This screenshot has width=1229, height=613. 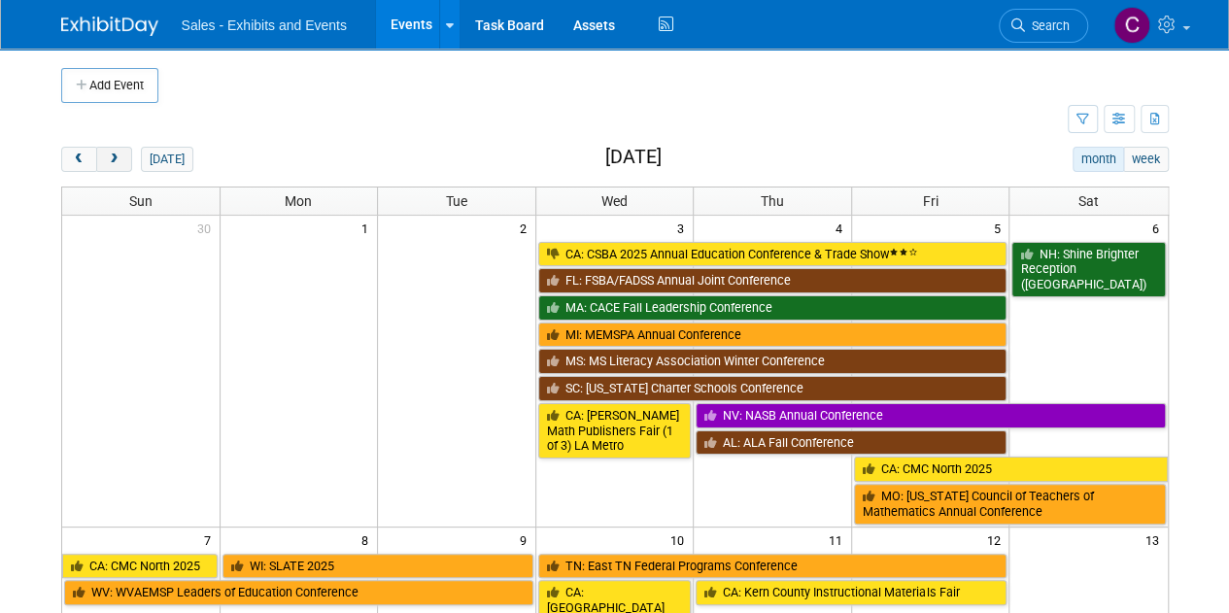 I want to click on span: 9, so click(x=527, y=539).